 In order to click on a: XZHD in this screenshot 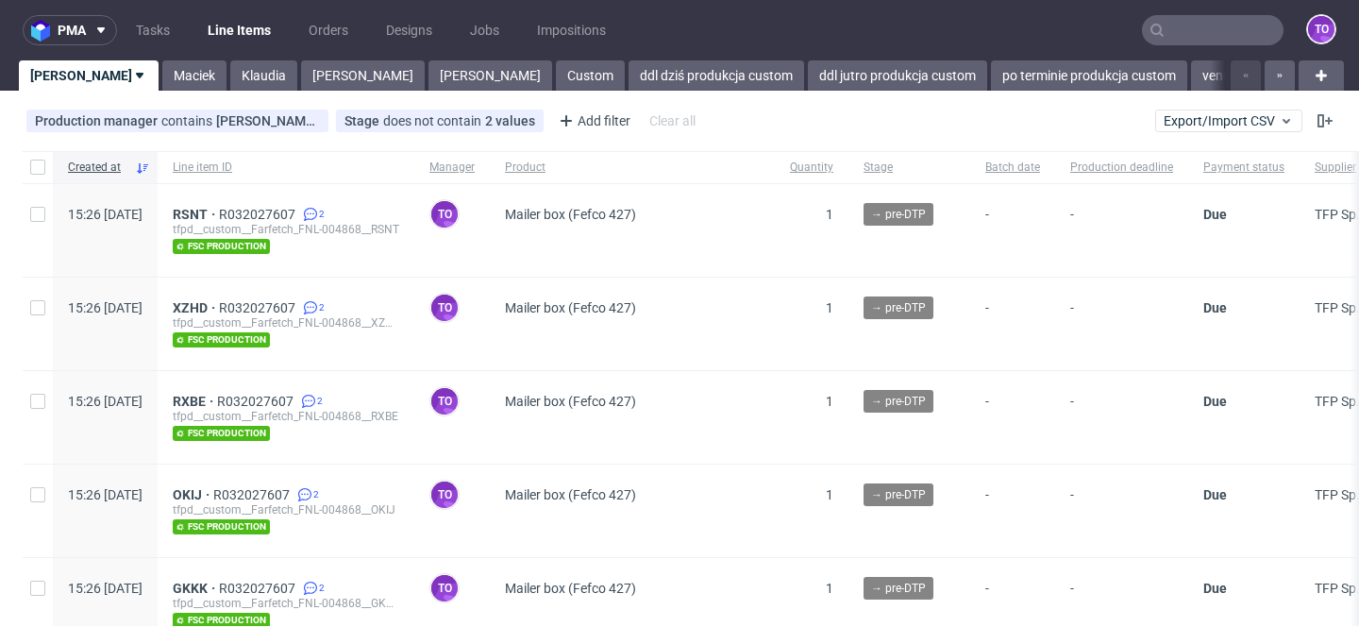, I will do `click(195, 308)`.